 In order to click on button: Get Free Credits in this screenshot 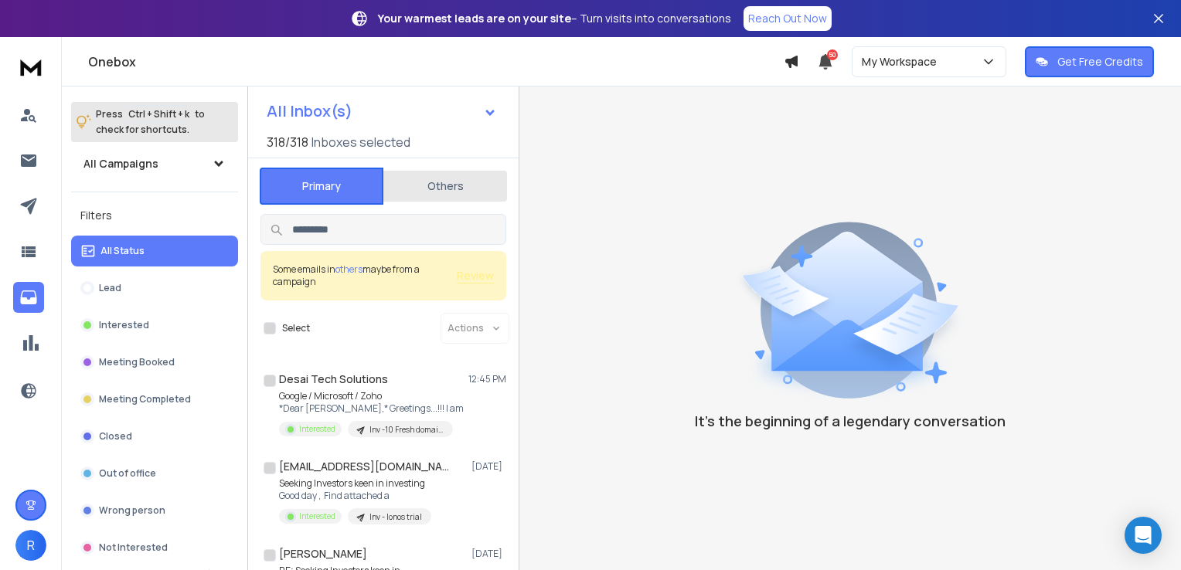, I will do `click(1089, 62)`.